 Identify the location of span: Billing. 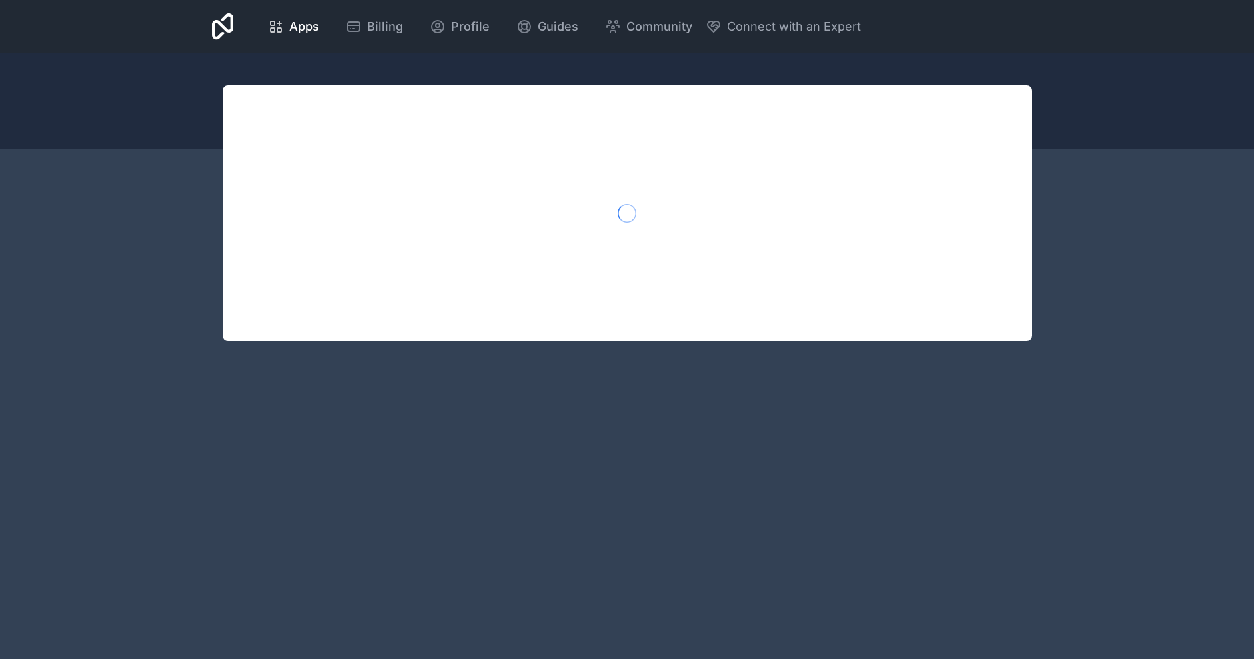
(385, 27).